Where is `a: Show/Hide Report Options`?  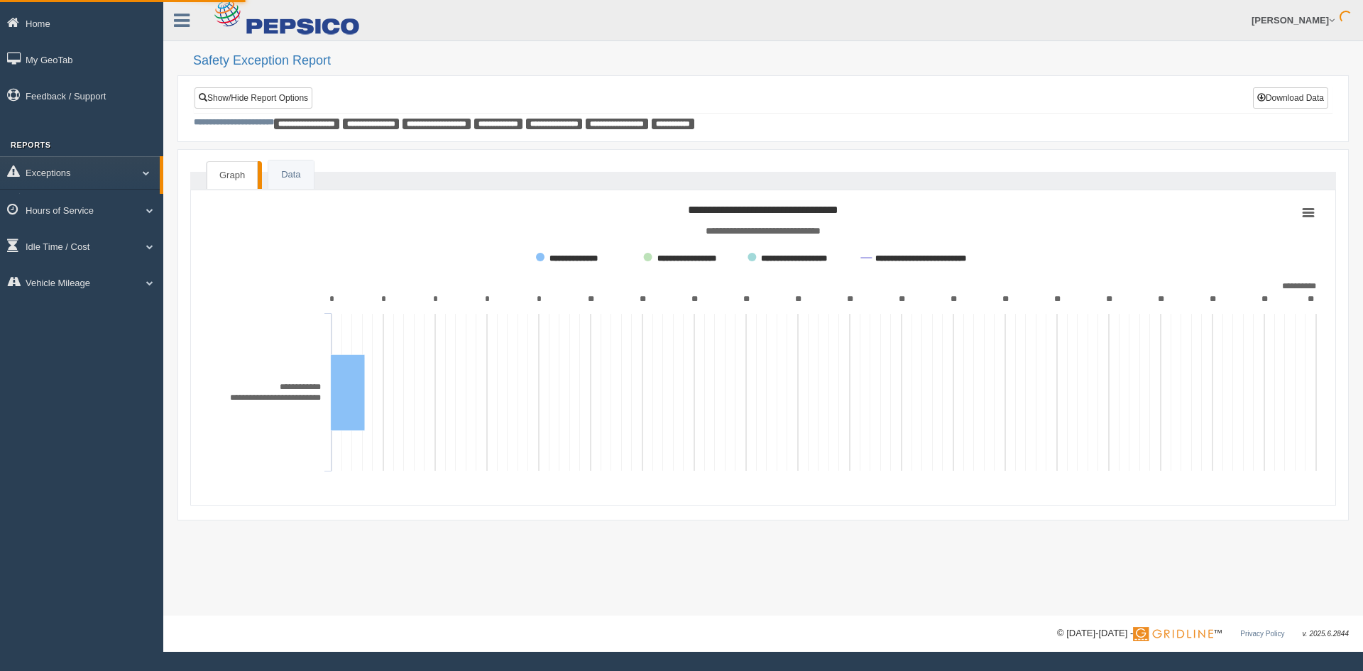 a: Show/Hide Report Options is located at coordinates (253, 98).